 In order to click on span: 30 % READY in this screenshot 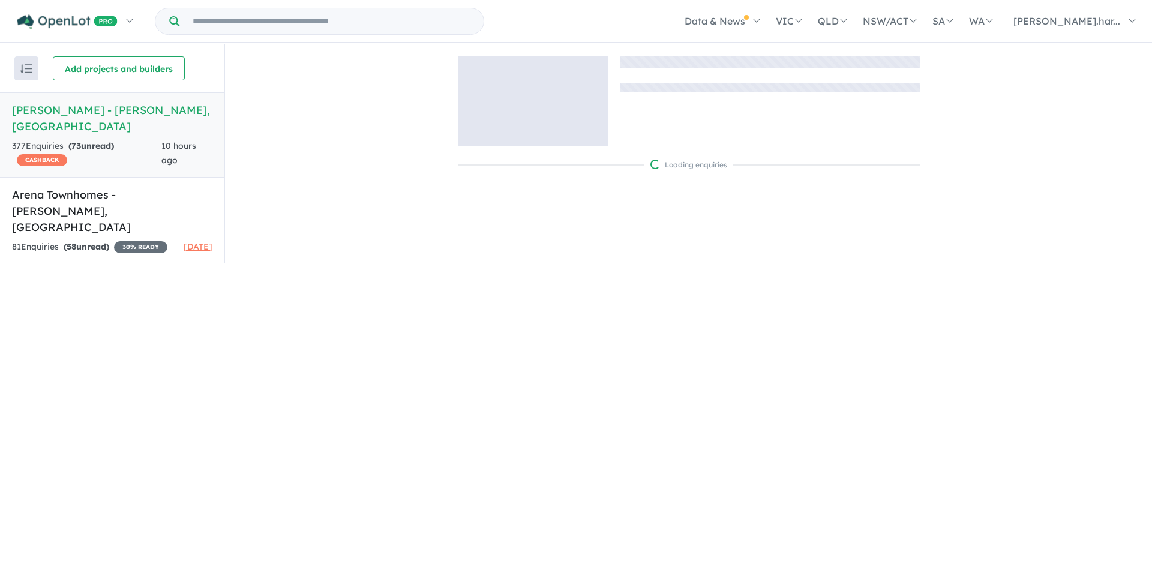, I will do `click(140, 247)`.